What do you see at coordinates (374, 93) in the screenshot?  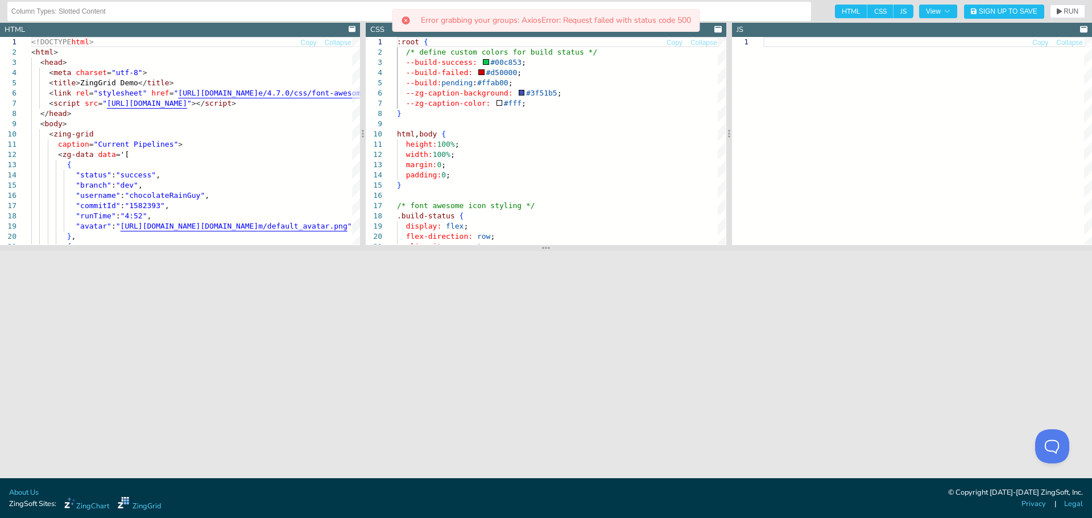 I see `div: 6` at bounding box center [374, 93].